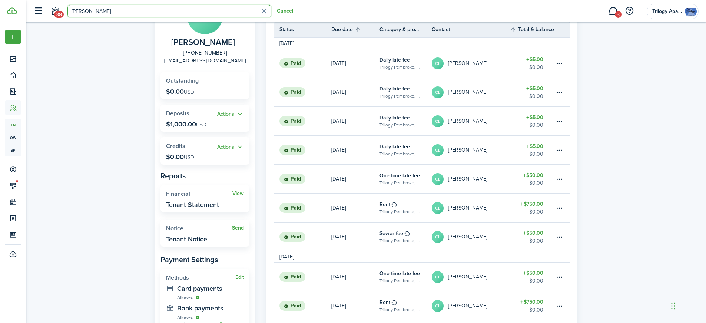  I want to click on a: Send, so click(238, 228).